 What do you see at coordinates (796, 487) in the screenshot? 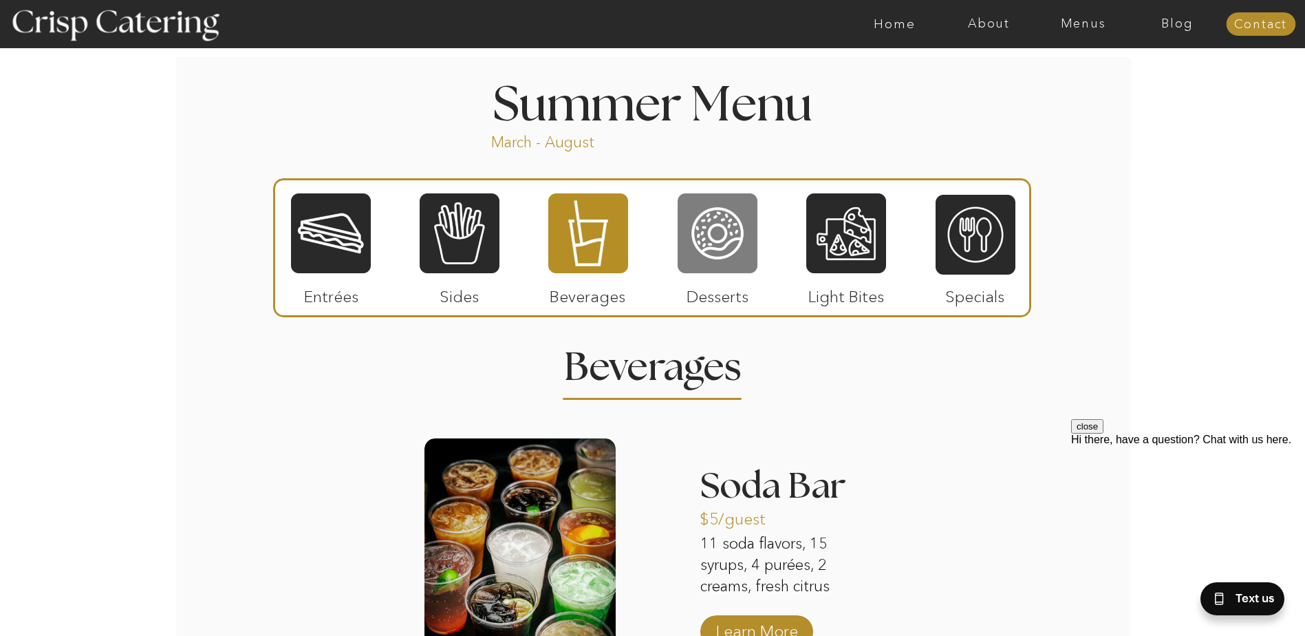
I see `h3: Soda Bar` at bounding box center [796, 487].